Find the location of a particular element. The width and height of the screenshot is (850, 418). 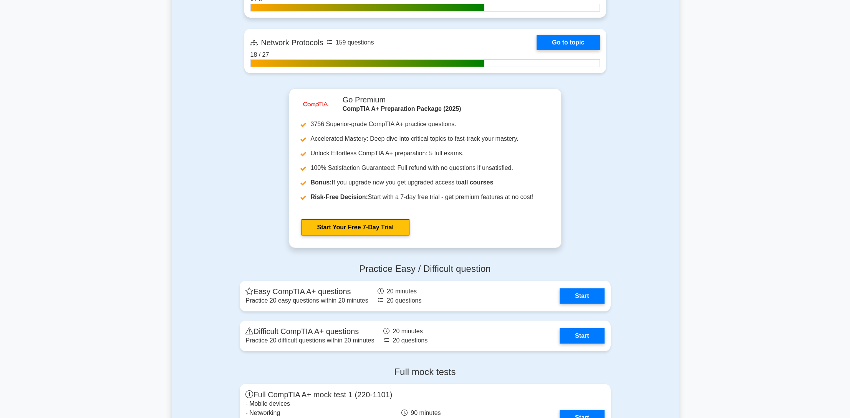

a: Go to topic is located at coordinates (568, 43).